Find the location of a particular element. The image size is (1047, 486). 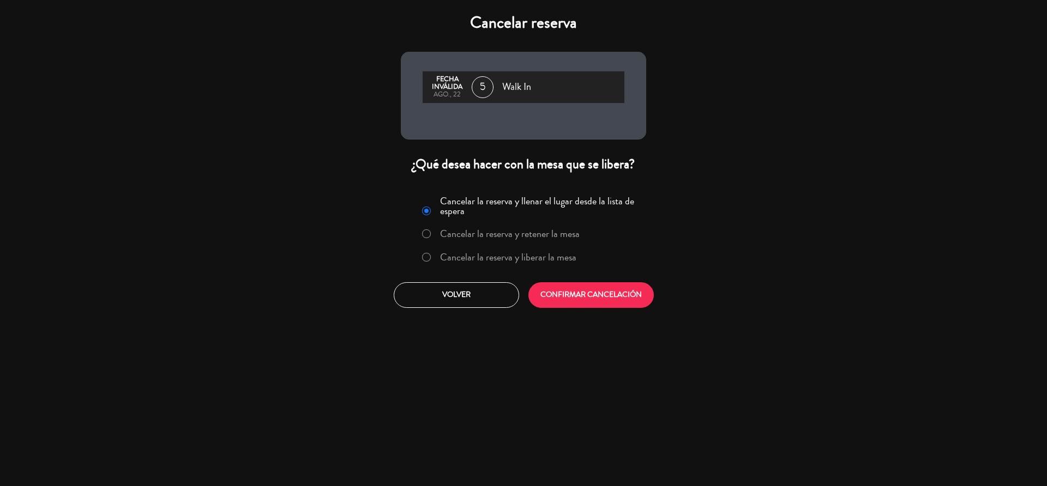

div: Fecha inválida is located at coordinates (447, 83).